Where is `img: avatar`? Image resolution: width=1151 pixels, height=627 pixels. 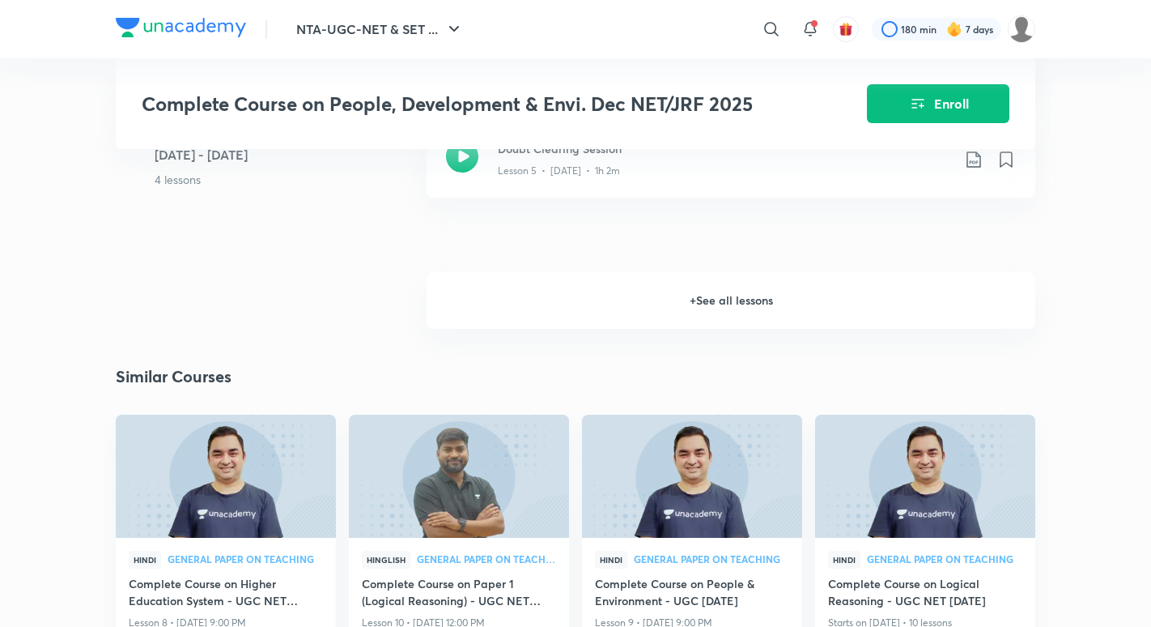 img: avatar is located at coordinates (846, 29).